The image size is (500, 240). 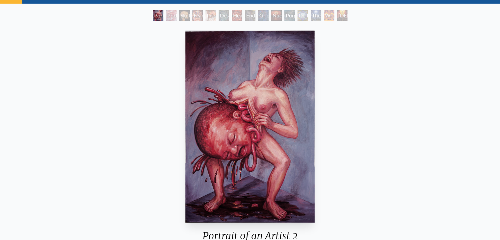 What do you see at coordinates (171, 15) in the screenshot?
I see `div: Portrait of an Artist 1` at bounding box center [171, 15].